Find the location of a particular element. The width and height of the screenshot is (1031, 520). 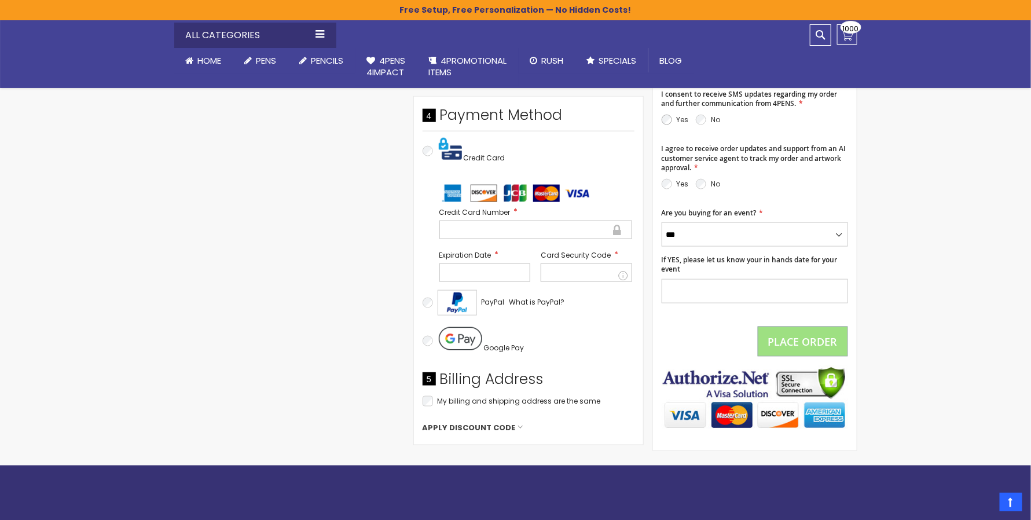

span: 1000 is located at coordinates (851, 28).